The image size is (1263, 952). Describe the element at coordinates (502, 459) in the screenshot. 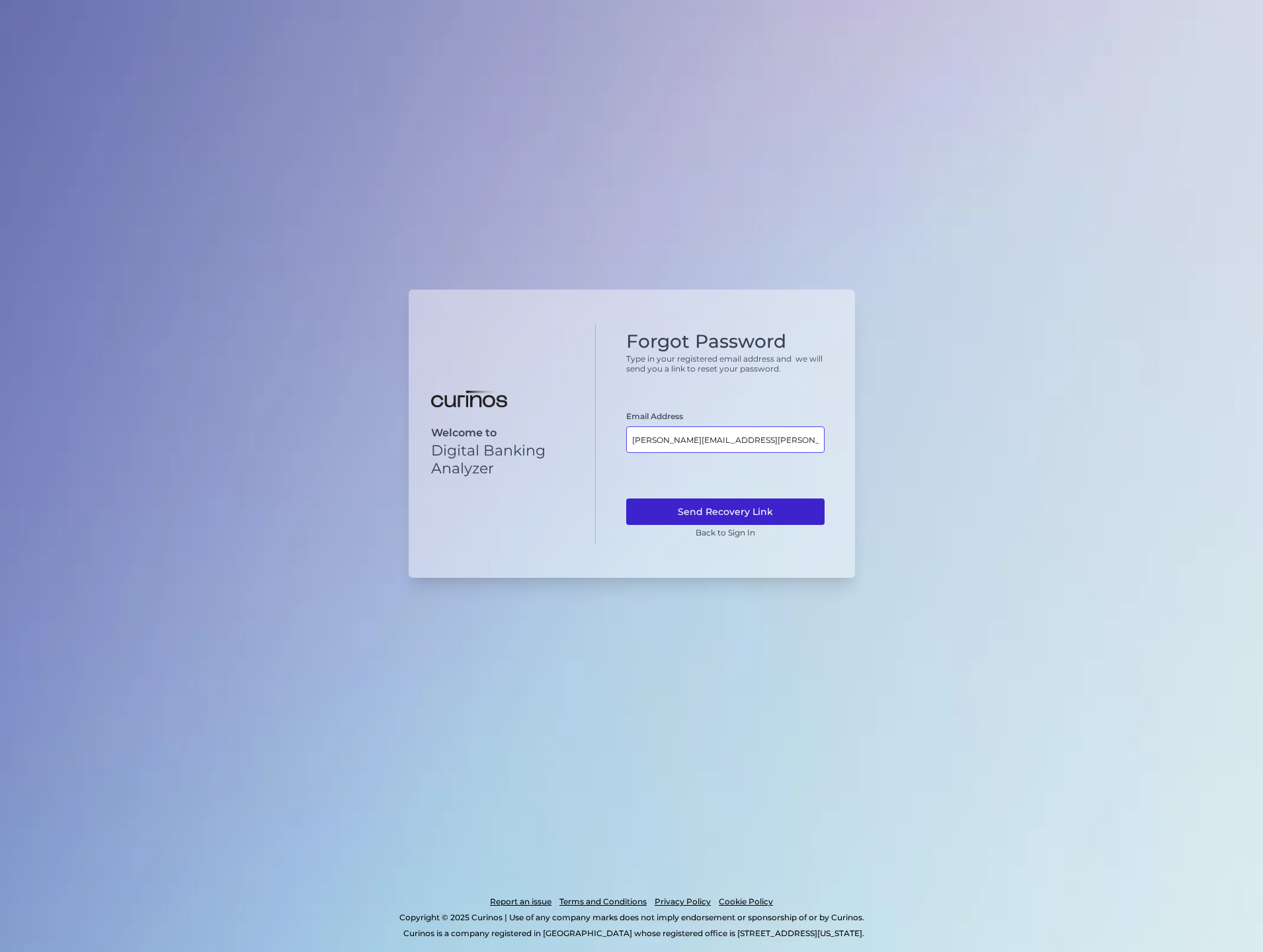

I see `p: Digital Banking Analyzer` at that location.